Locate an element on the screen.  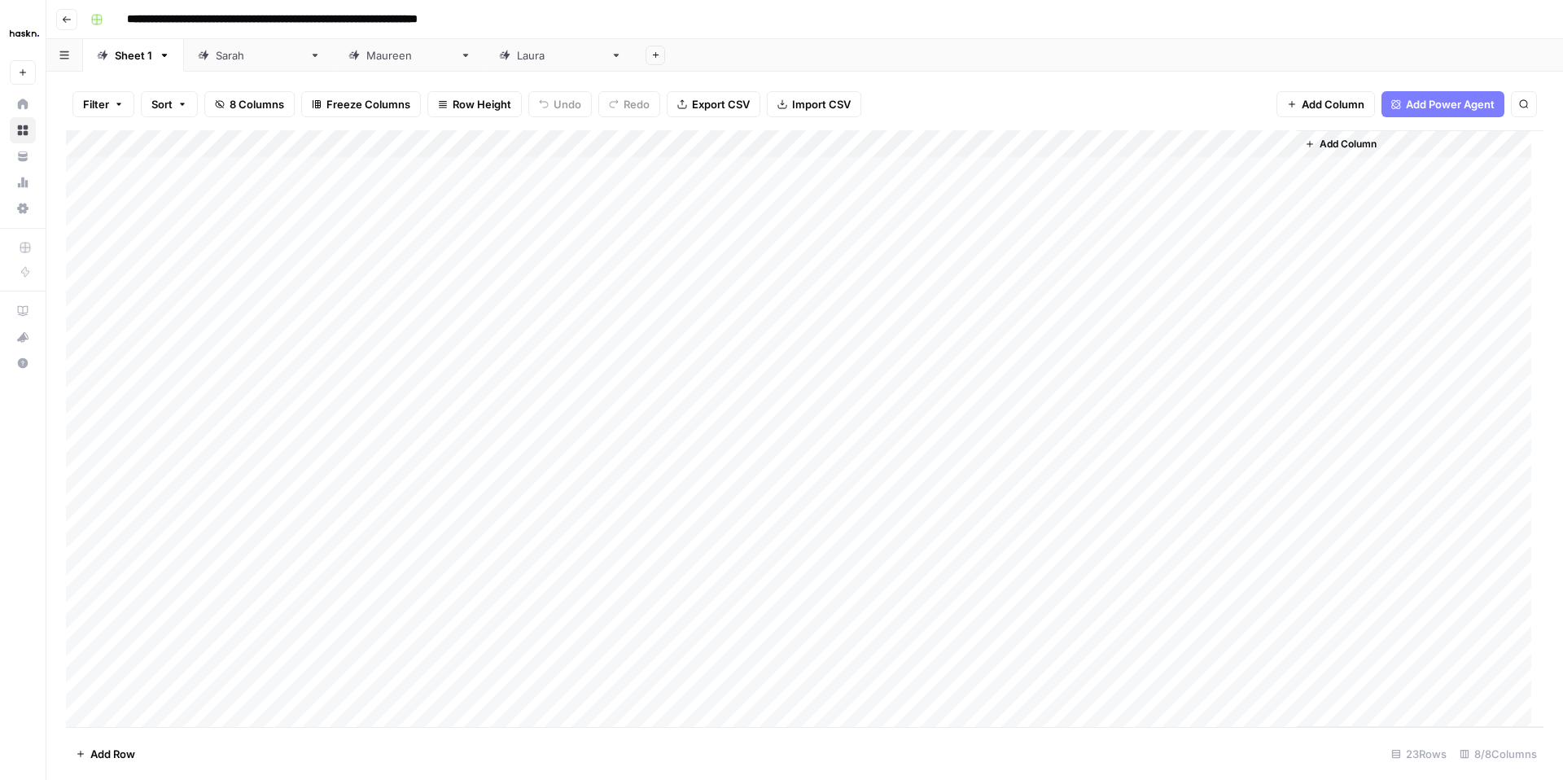
span: Row Height is located at coordinates (482, 104).